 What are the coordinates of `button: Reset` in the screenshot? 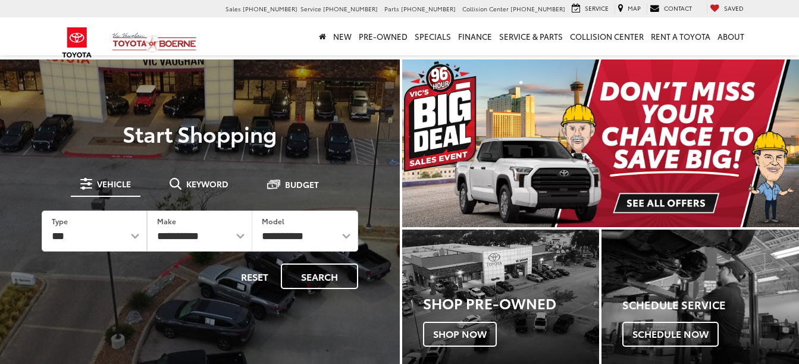 It's located at (255, 276).